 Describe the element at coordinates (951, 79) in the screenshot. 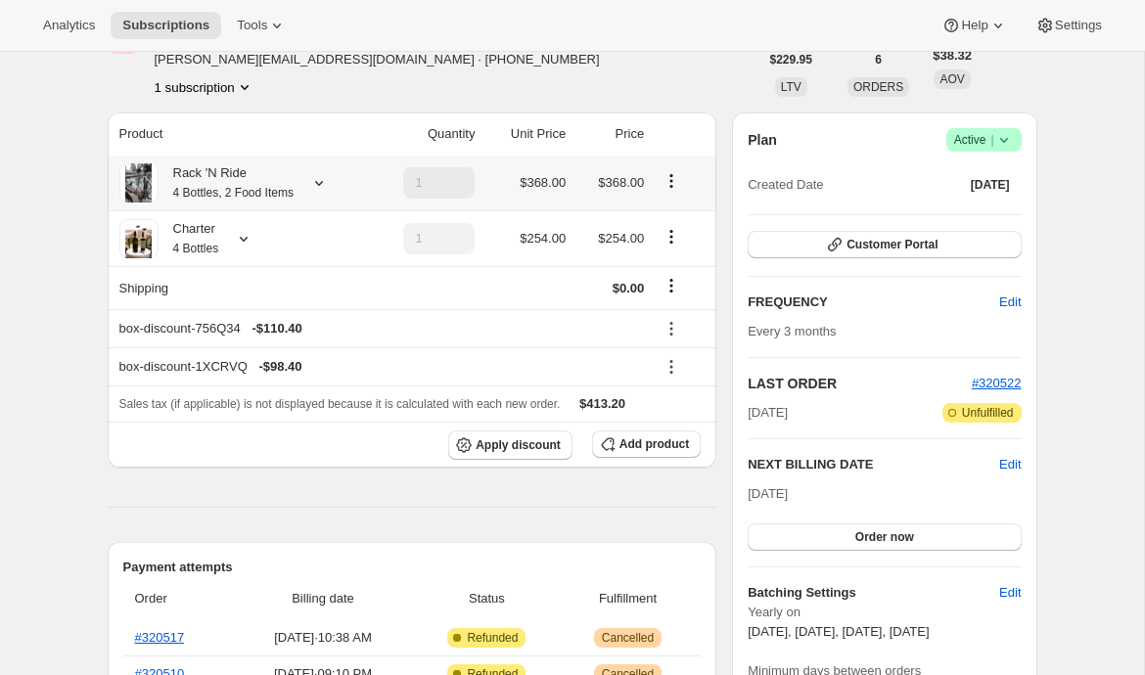

I see `span: AOV` at that location.